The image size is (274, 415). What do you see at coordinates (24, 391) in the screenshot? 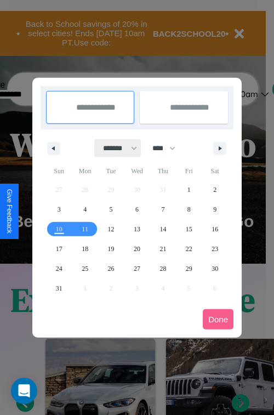
I see `div: Open Intercom Messenger` at bounding box center [24, 391].